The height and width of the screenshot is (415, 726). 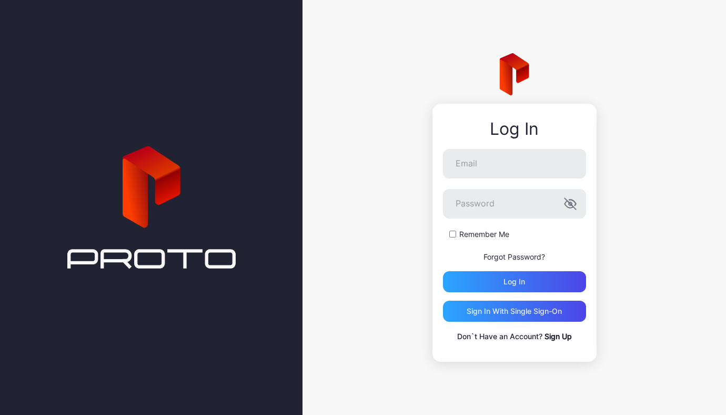 I want to click on input: Password, so click(x=515, y=204).